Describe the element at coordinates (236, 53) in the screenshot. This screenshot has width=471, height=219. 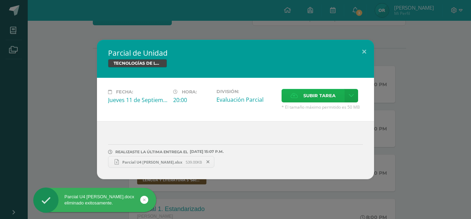
I see `h2: Parcial de Unidad` at that location.